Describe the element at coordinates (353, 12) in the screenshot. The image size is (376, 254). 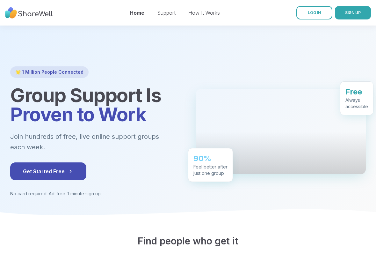
I see `span: SIGN UP` at that location.